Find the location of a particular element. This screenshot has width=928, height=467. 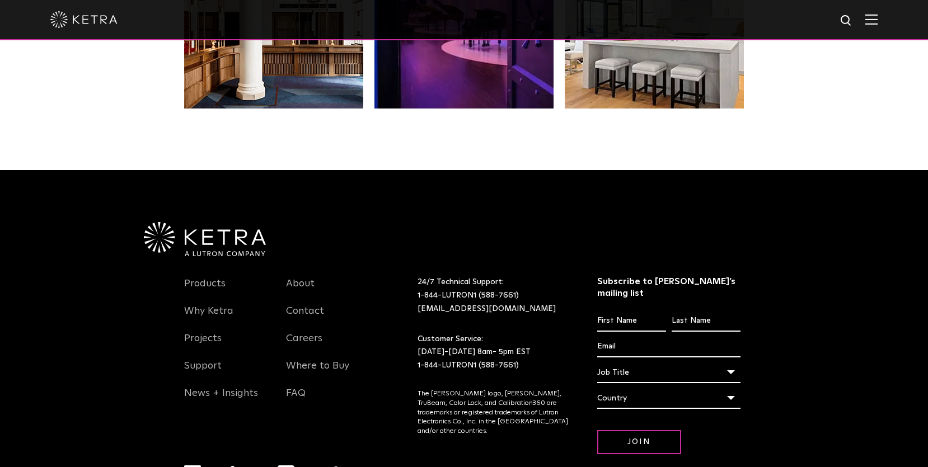

img: ketra-logo-2019-white is located at coordinates (84, 20).